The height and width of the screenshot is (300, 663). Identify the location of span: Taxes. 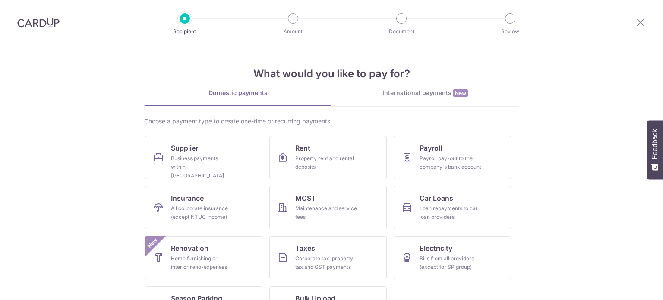
(305, 248).